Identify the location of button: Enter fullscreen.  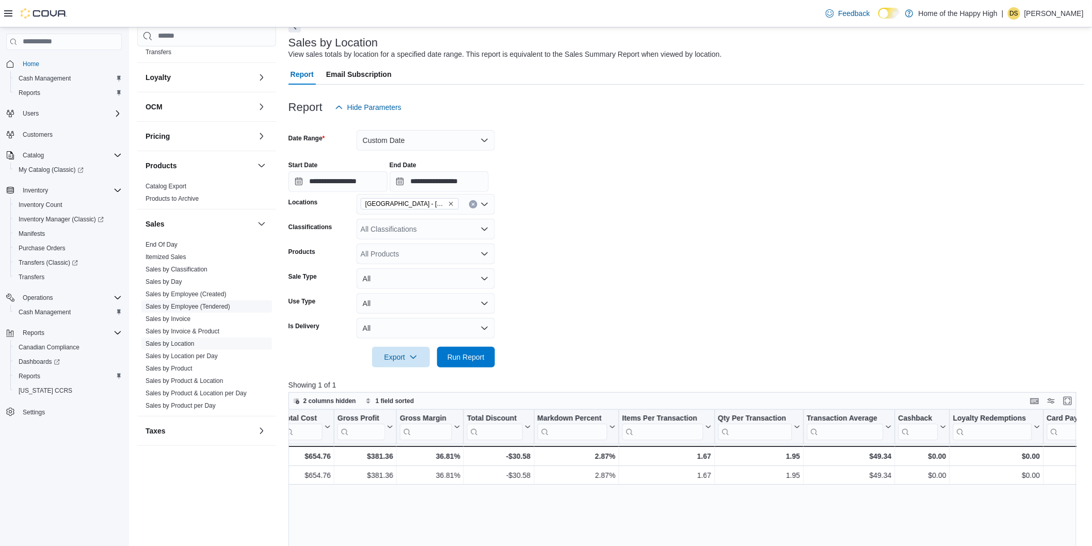
(1068, 401).